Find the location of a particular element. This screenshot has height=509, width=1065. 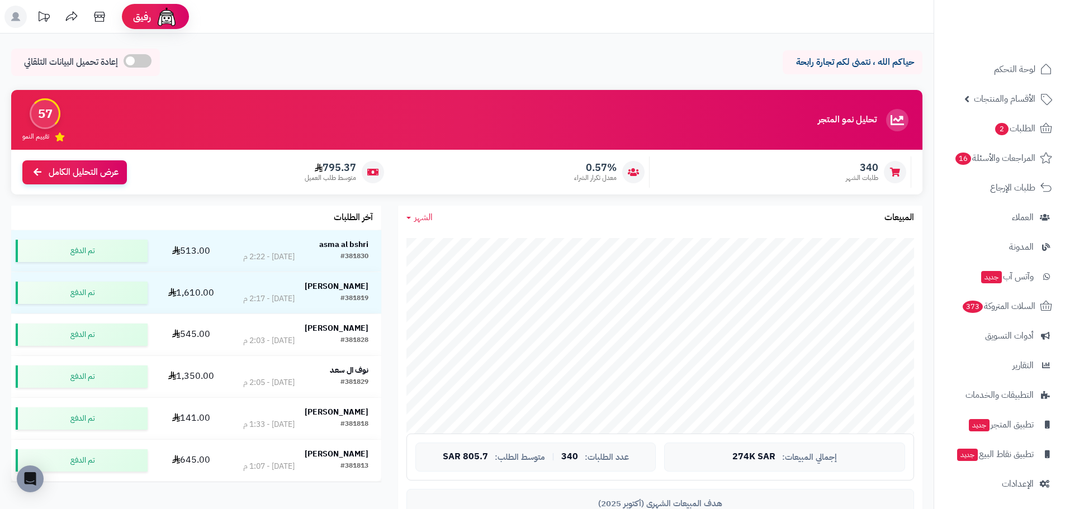

span: متوسط الطلب: is located at coordinates (520, 457).